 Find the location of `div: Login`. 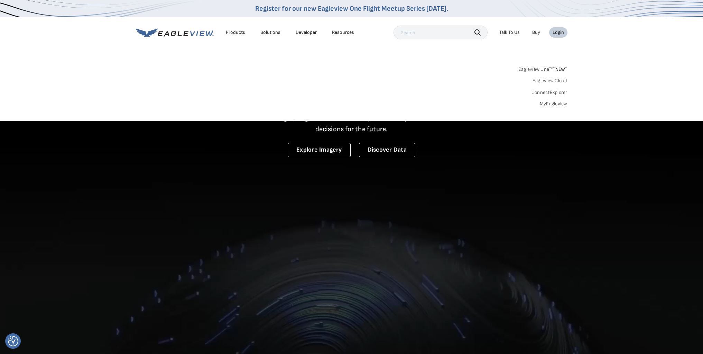

div: Login is located at coordinates (558, 32).